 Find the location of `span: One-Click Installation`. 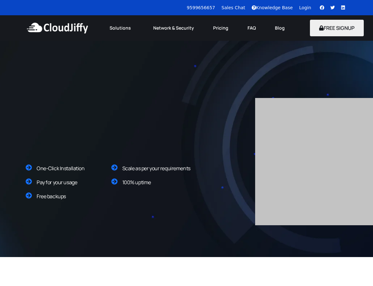

span: One-Click Installation is located at coordinates (60, 168).